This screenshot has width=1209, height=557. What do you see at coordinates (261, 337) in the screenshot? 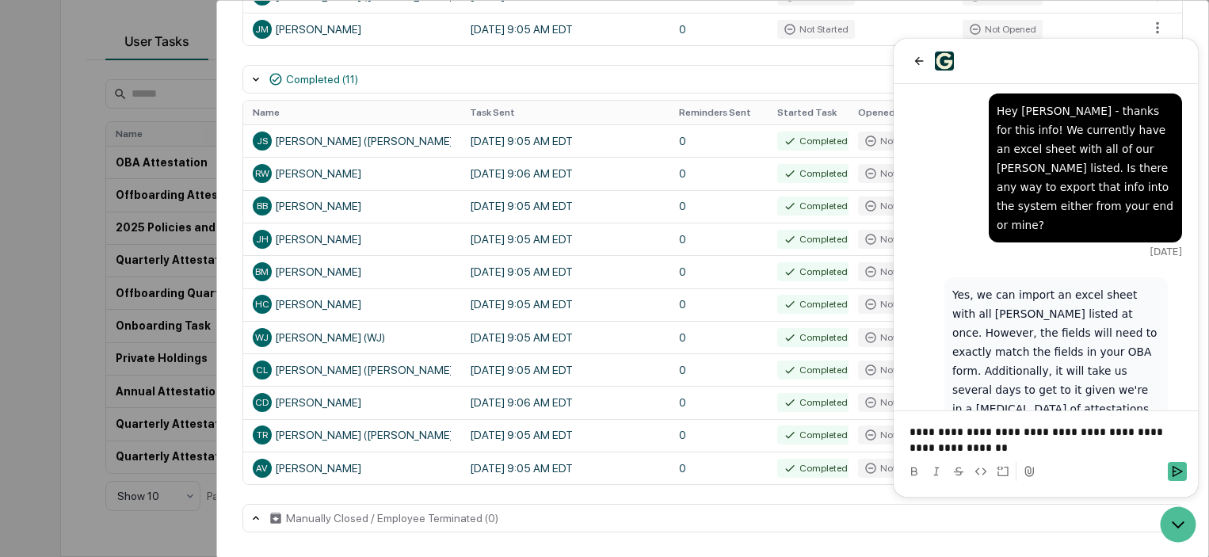
I see `span: WJ` at bounding box center [261, 337].